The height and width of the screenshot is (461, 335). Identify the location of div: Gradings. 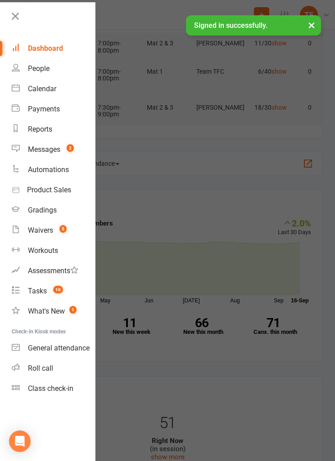
(42, 210).